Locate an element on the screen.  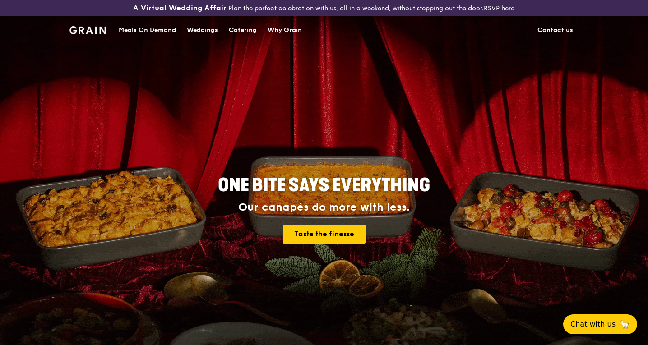
span: Chat with us is located at coordinates (593, 324).